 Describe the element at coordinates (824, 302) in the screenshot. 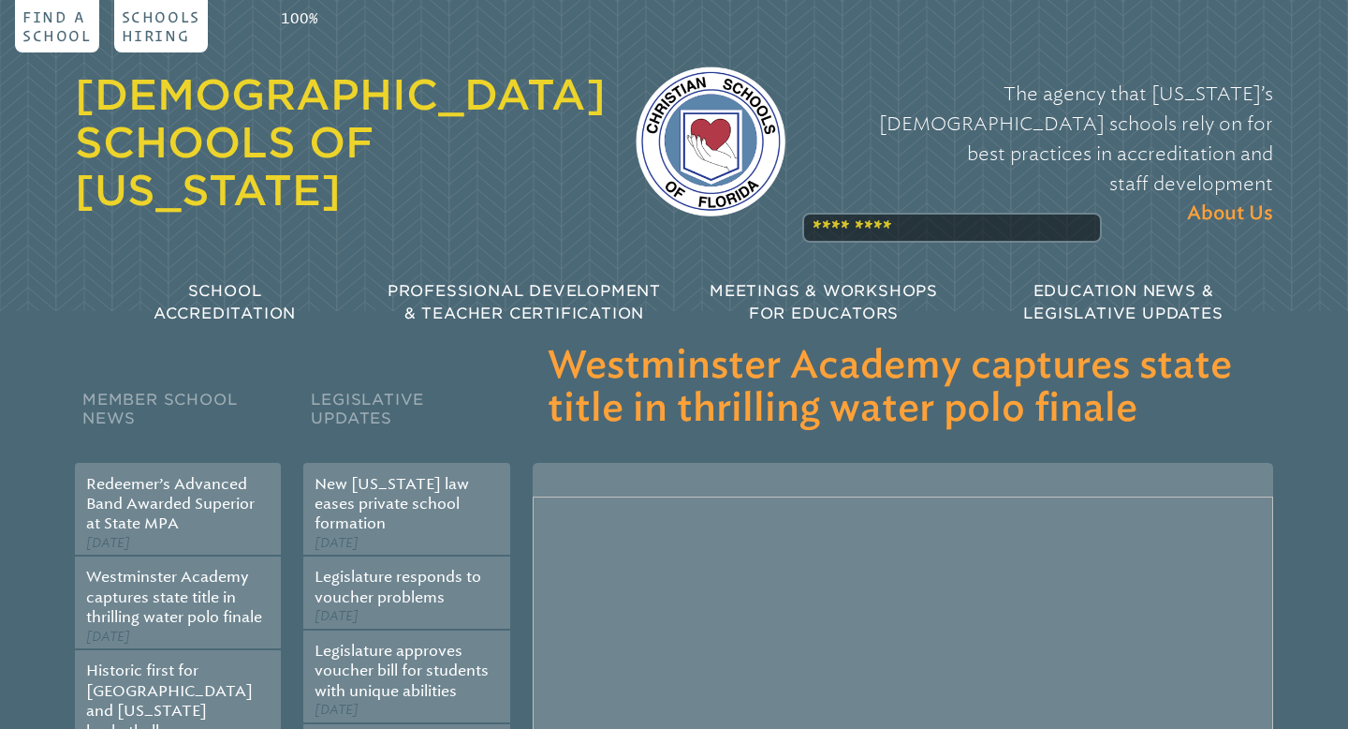

I see `span: Meetings & Workshops for Educators` at that location.